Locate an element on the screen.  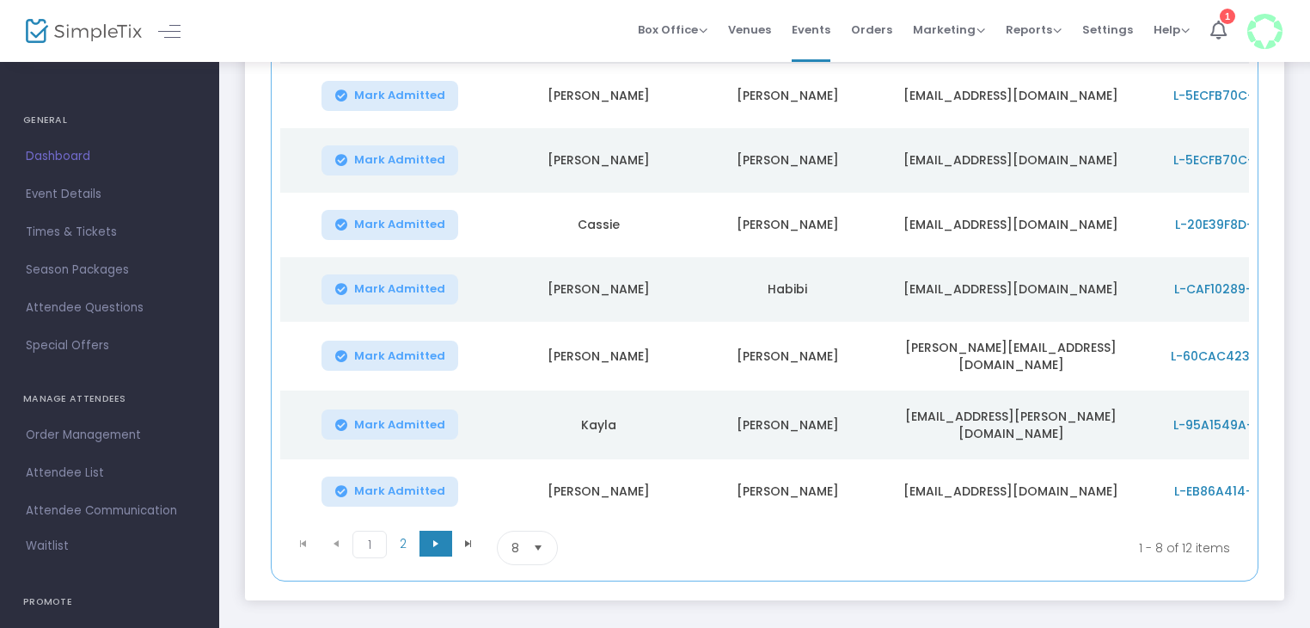
span: Dashboard is located at coordinates (109, 156).